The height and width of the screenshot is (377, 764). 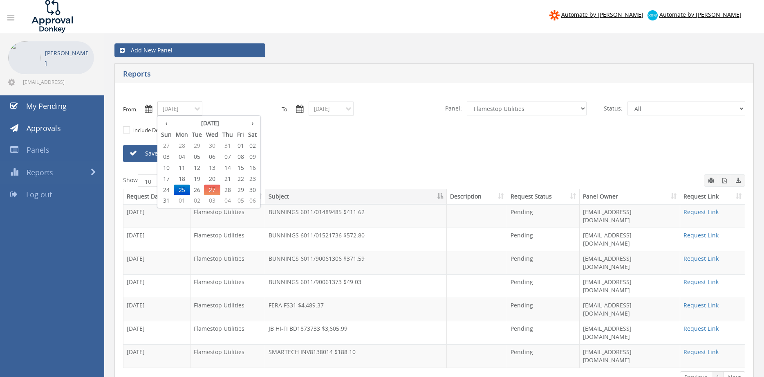 I want to click on th: Sun, so click(x=166, y=135).